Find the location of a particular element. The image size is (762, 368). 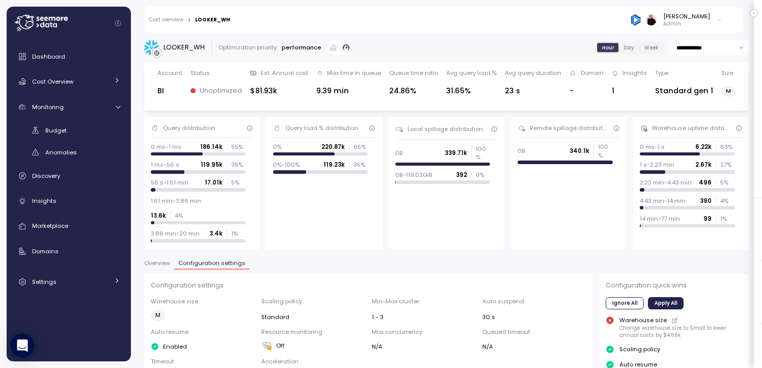

p: Admin is located at coordinates (687, 24).